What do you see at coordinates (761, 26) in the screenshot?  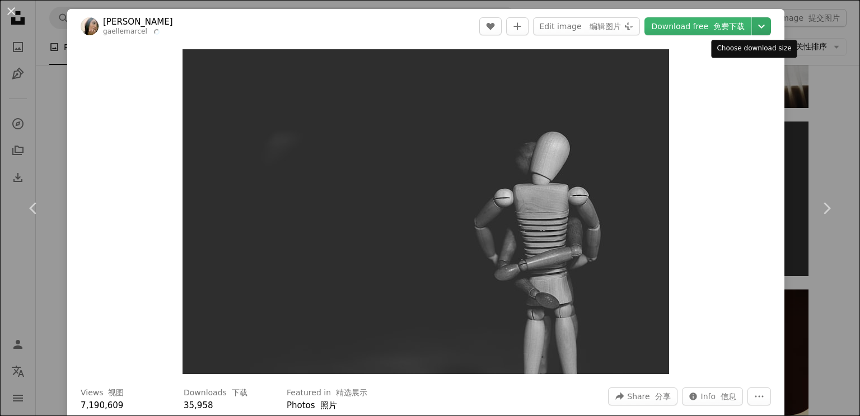 I see `button: Choose download size` at bounding box center [761, 26].